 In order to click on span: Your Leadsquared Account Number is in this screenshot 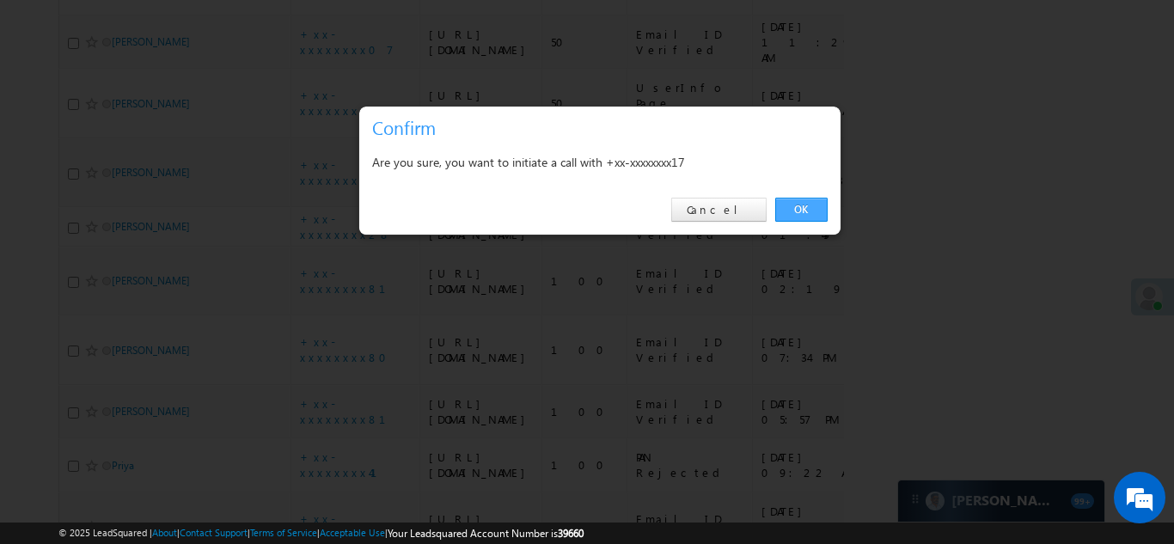, I will do `click(485, 533)`.